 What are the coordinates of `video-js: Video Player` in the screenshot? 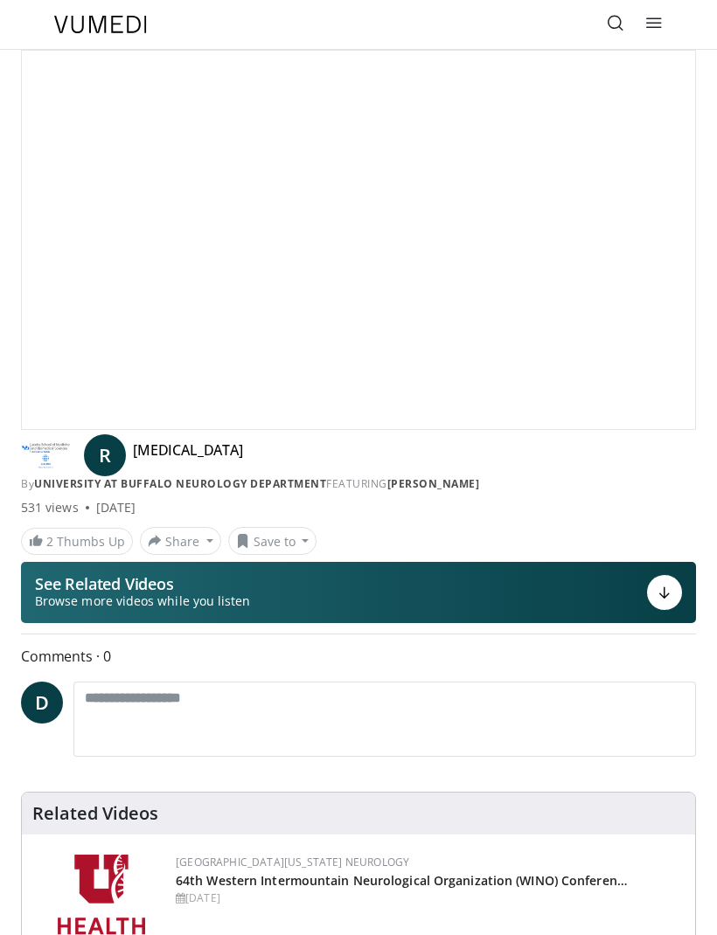 It's located at (358, 240).